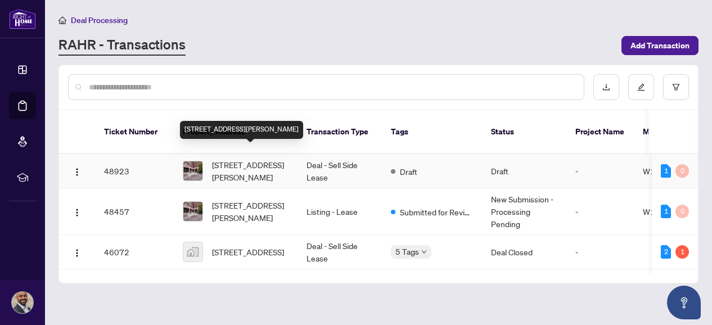  Describe the element at coordinates (424, 252) in the screenshot. I see `span: down` at that location.